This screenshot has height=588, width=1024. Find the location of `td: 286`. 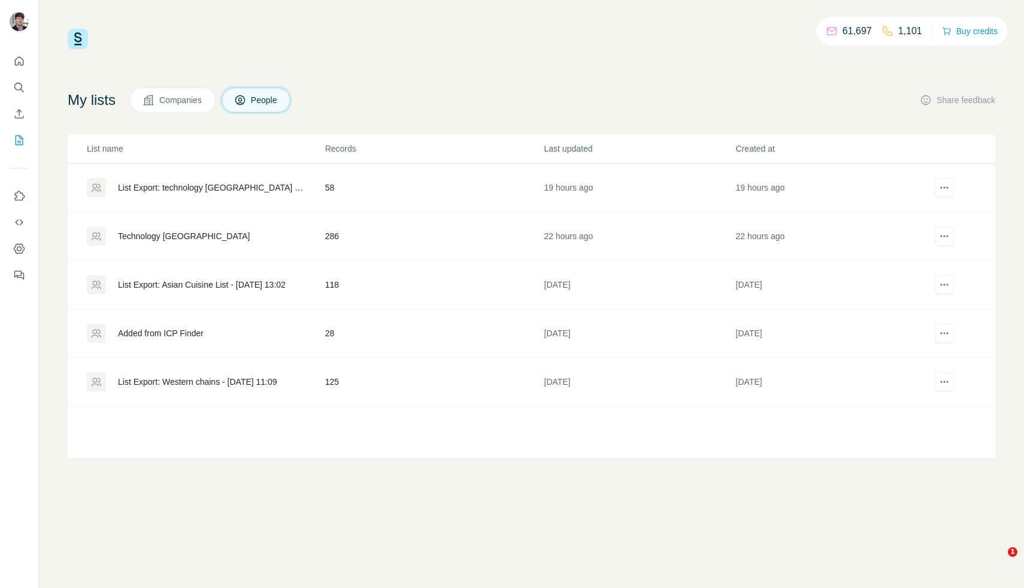

td: 286 is located at coordinates (434, 236).